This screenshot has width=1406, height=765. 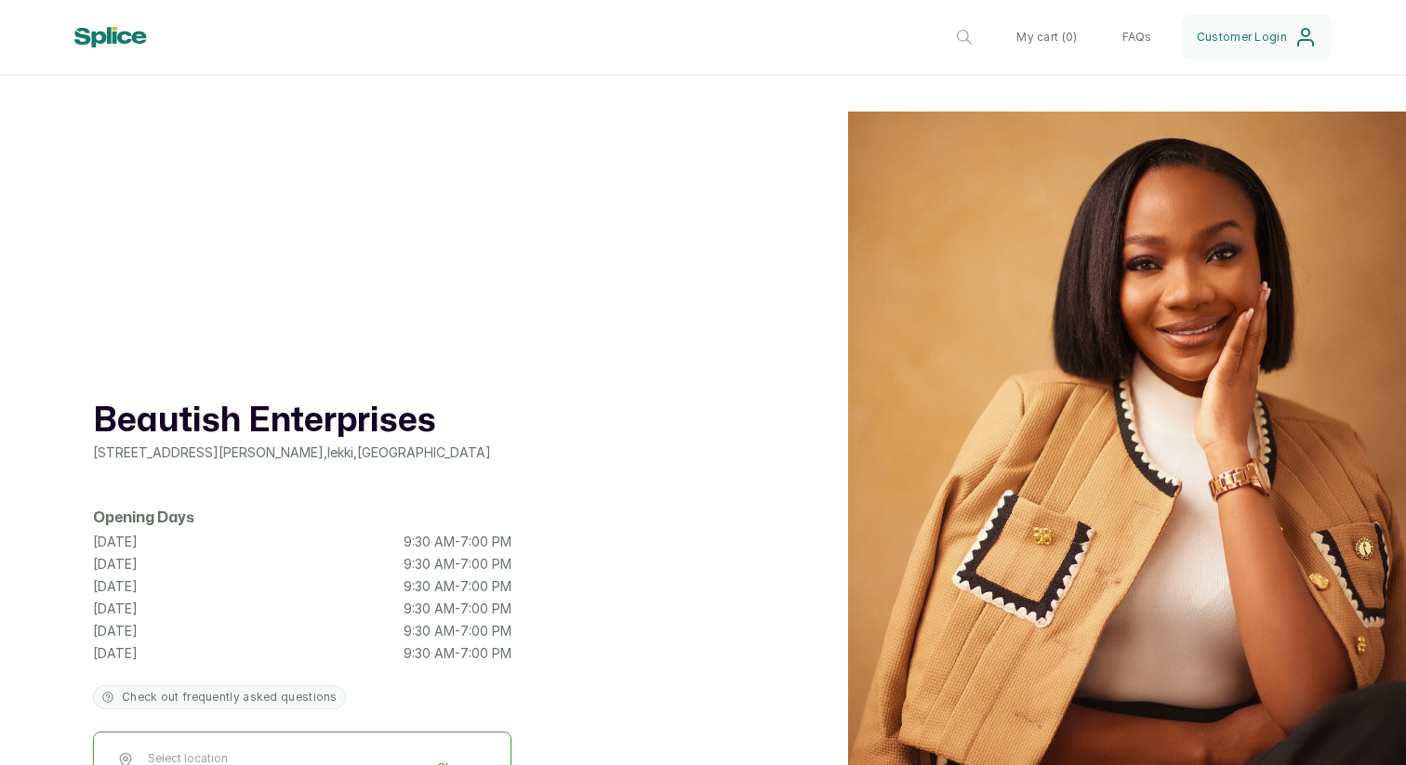 I want to click on button: Check out frequently asked questions, so click(x=219, y=697).